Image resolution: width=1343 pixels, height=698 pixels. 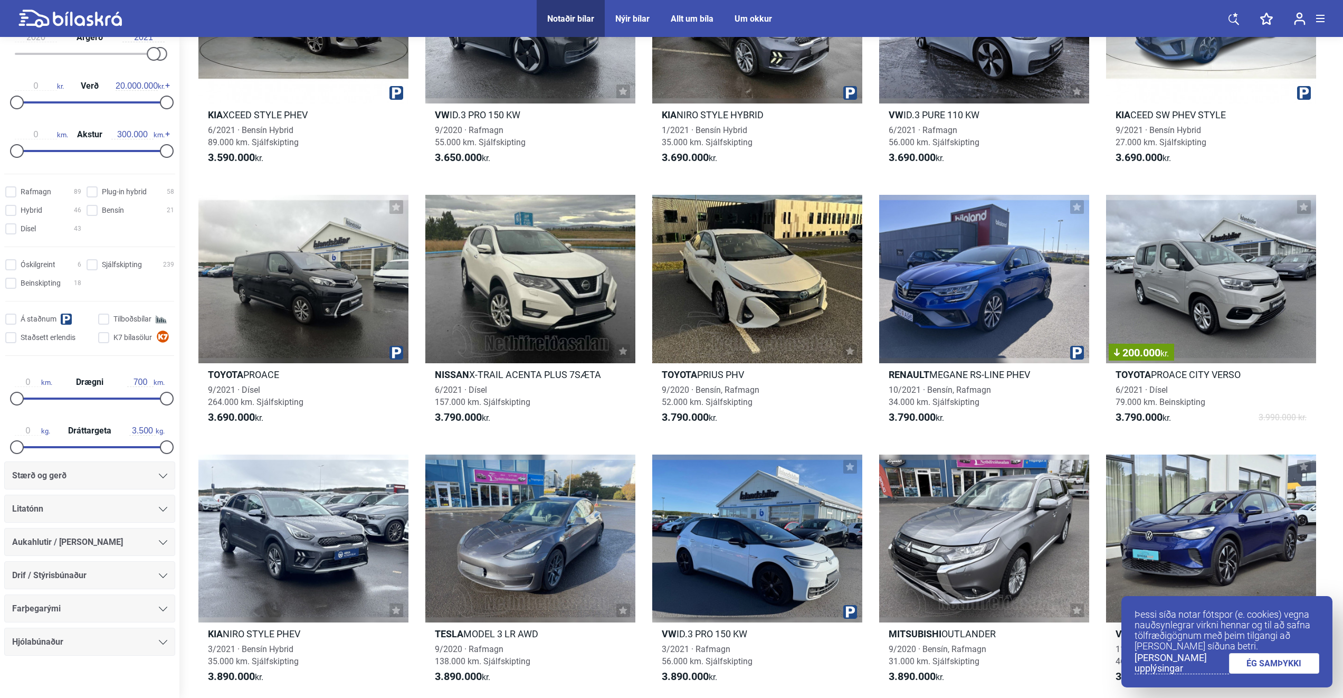 What do you see at coordinates (1211, 633) in the screenshot?
I see `h2: ID.4 PRO 150 KW` at bounding box center [1211, 633].